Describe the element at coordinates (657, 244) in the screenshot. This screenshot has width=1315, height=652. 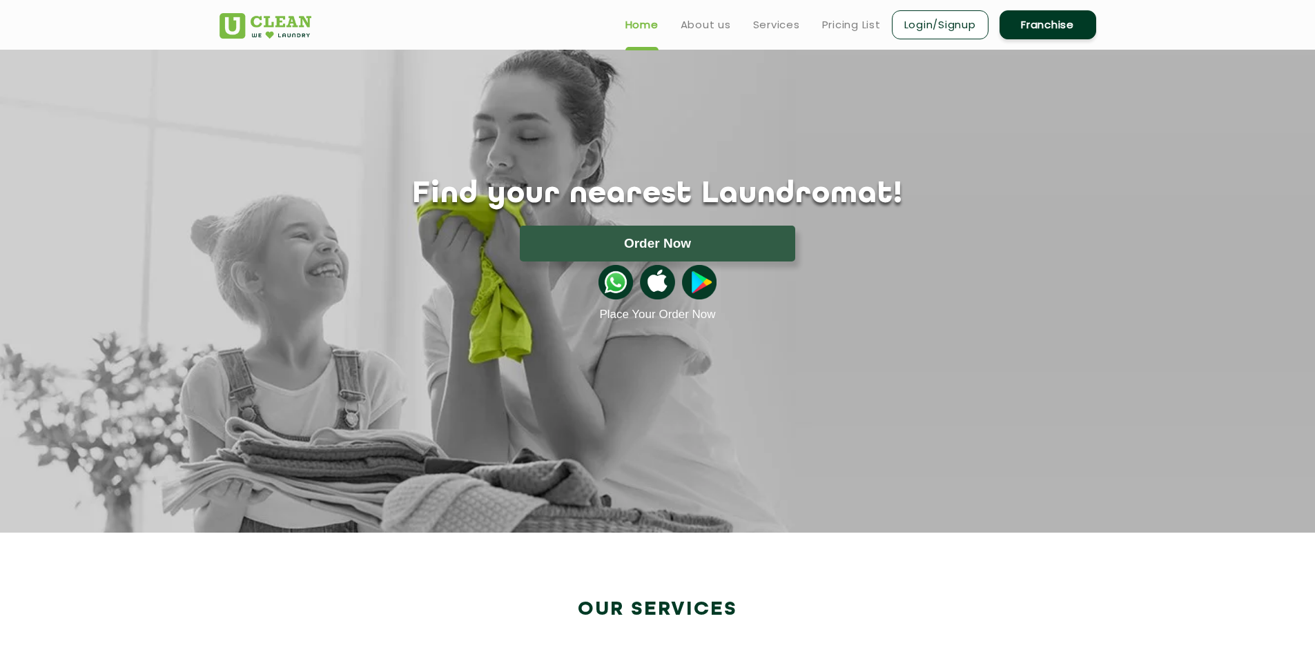
I see `button: Order Now` at that location.